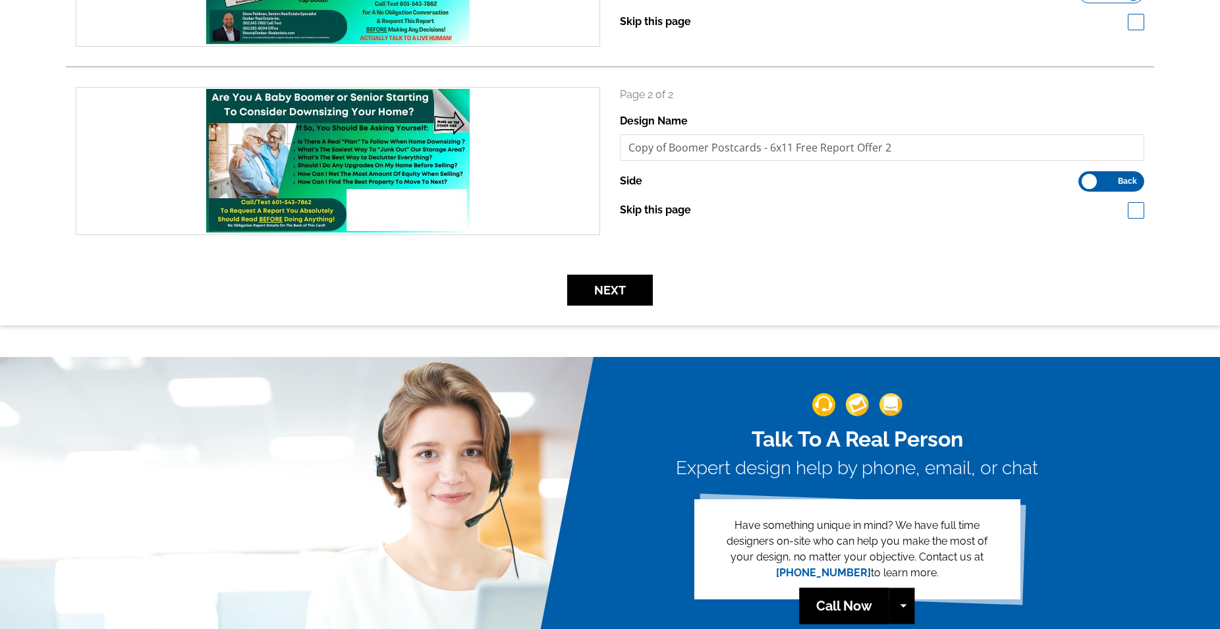 This screenshot has height=629, width=1220. Describe the element at coordinates (882, 95) in the screenshot. I see `p: Page 2 of 2` at that location.